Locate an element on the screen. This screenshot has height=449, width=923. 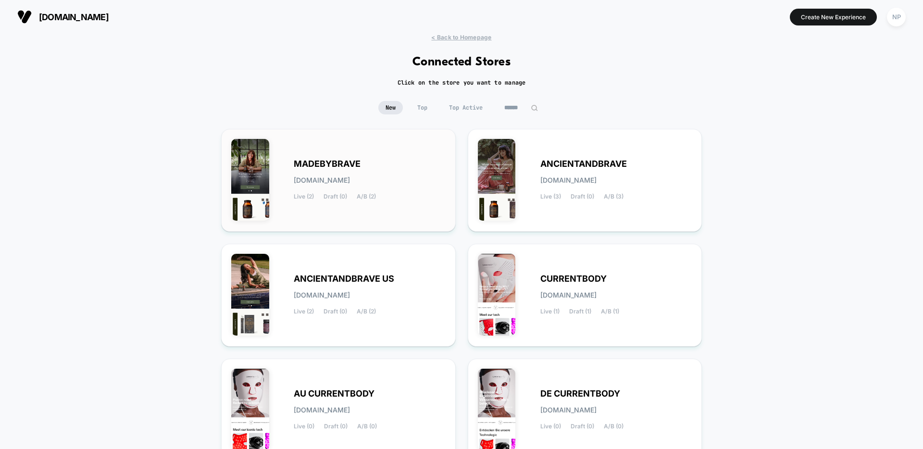
span: A/B (3) is located at coordinates (614, 197).